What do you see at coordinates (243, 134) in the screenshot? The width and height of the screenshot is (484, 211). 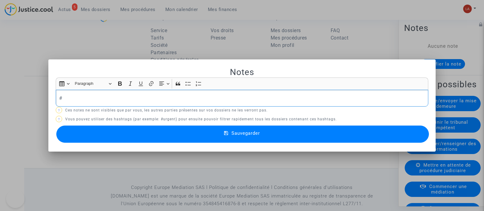 I see `button: Sauvegarder` at bounding box center [243, 134].